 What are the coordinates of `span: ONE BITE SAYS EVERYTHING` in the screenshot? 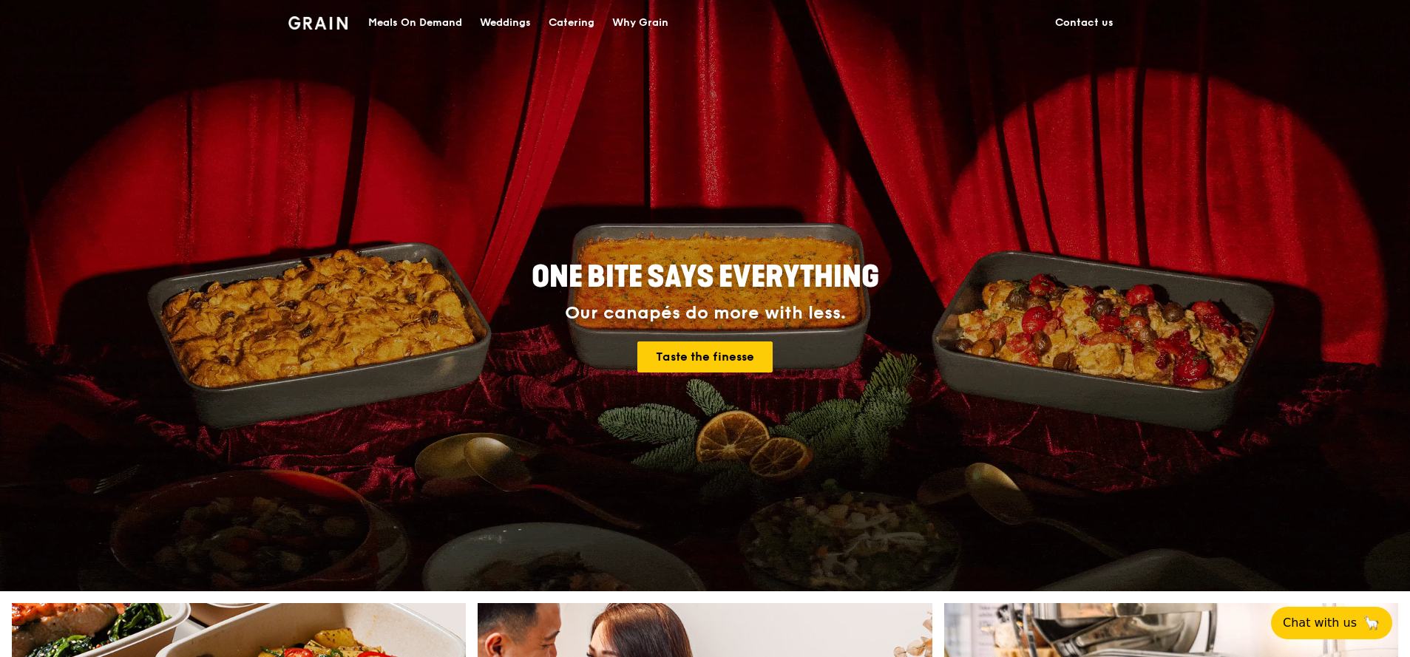 It's located at (705, 277).